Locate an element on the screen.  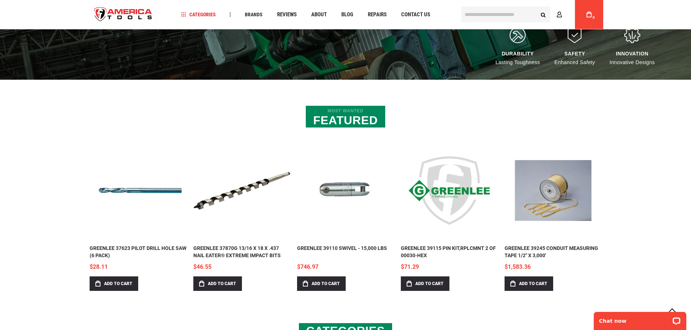
span: Blog is located at coordinates (347, 14).